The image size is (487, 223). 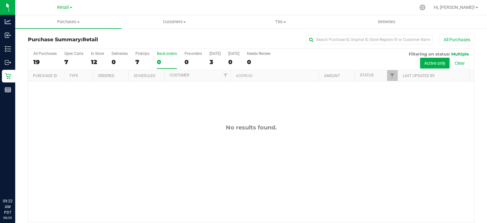 I want to click on span: Multiple, so click(x=460, y=54).